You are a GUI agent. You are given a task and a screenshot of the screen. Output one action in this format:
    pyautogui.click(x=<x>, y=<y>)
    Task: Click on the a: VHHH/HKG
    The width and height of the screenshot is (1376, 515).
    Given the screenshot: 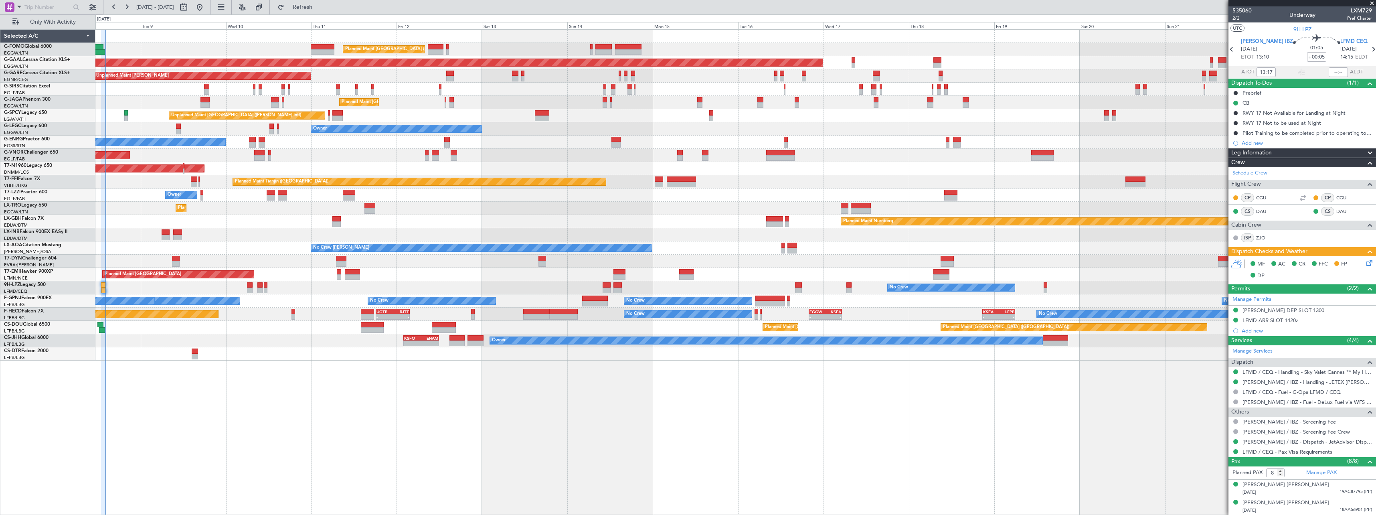 What is the action you would take?
    pyautogui.click(x=16, y=185)
    